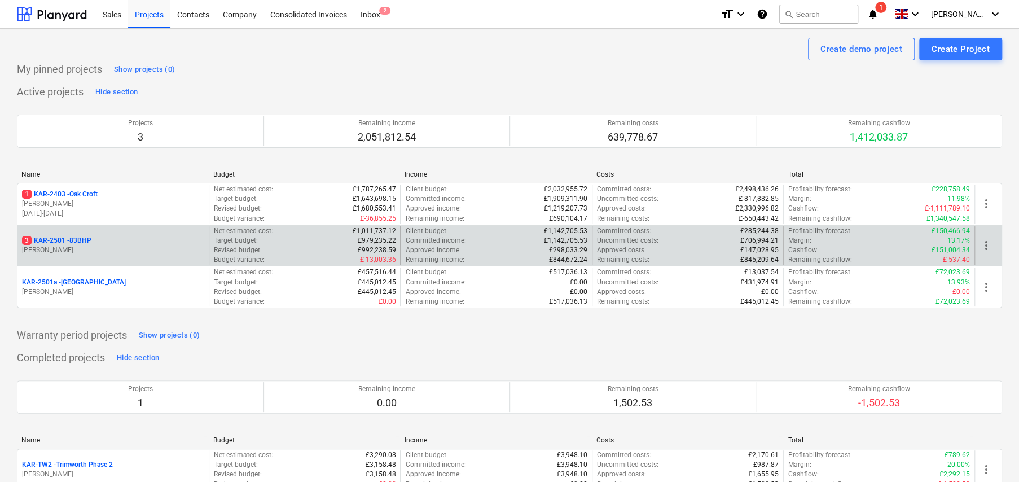 This screenshot has height=482, width=1019. I want to click on p: £2,170.61, so click(763, 455).